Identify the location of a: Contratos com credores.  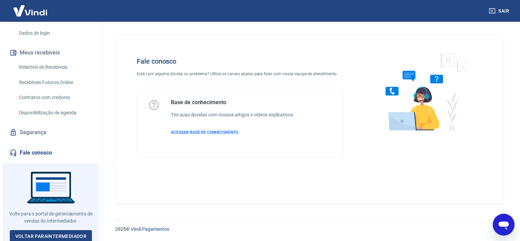
(55, 97).